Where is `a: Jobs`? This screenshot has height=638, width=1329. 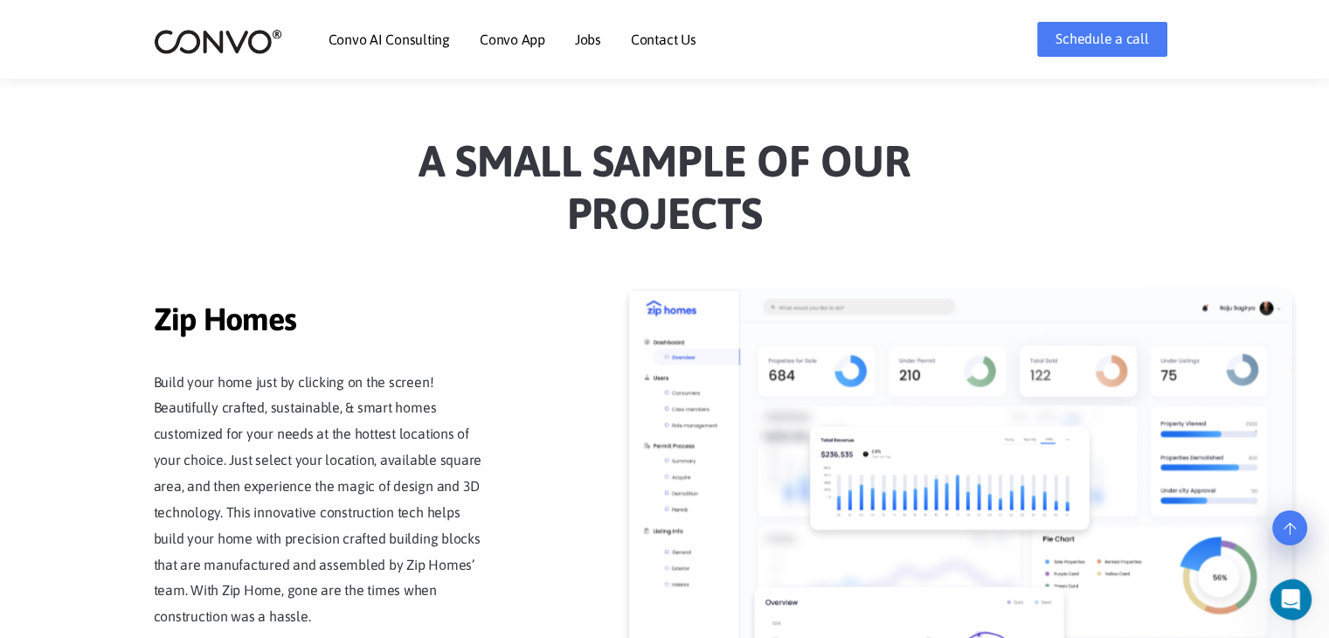 a: Jobs is located at coordinates (588, 39).